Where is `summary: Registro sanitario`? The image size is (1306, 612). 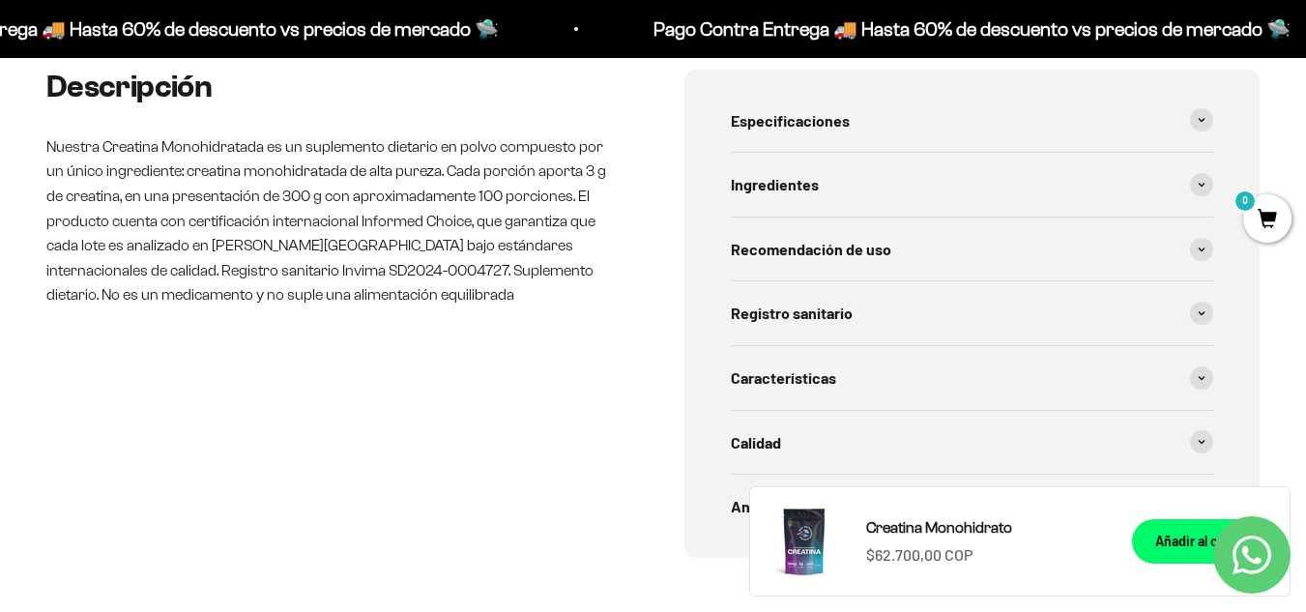 summary: Registro sanitario is located at coordinates (972, 313).